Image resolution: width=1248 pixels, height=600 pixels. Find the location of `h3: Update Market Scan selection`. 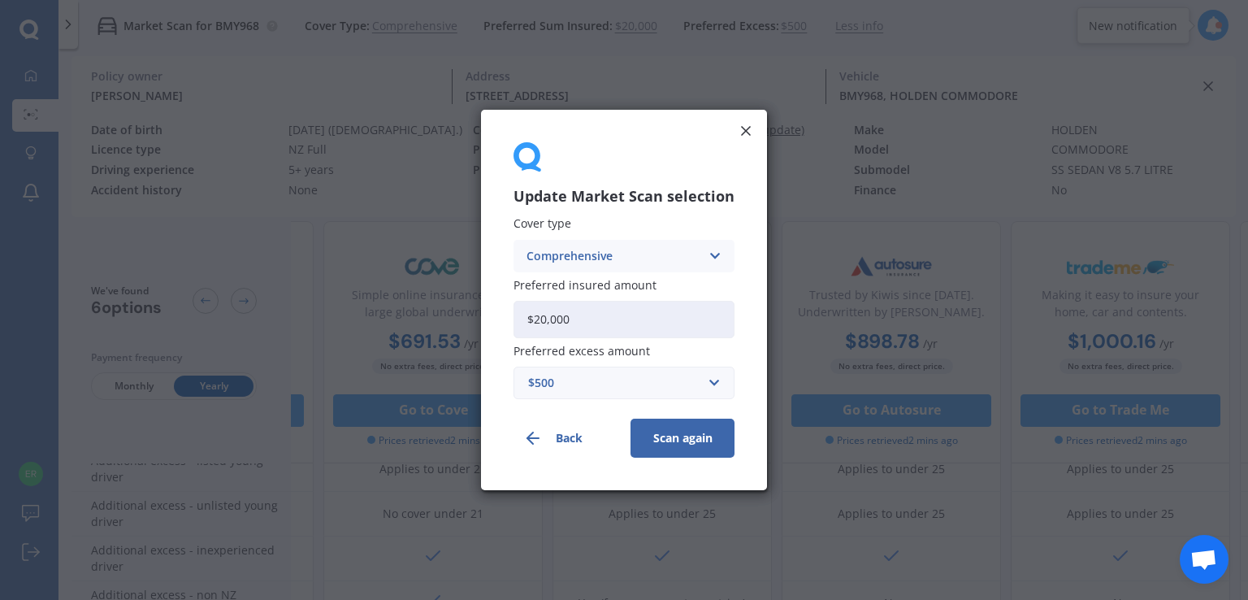

h3: Update Market Scan selection is located at coordinates (624, 196).